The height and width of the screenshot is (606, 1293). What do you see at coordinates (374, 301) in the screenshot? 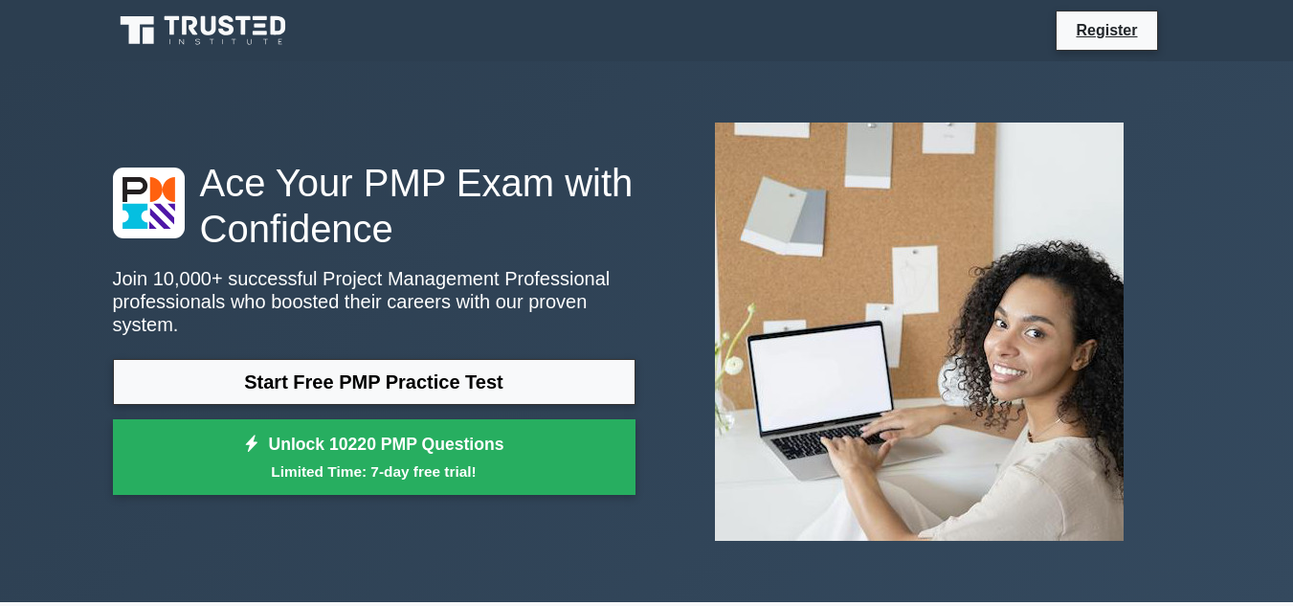
I see `p: Join 10,000+ successful Project Management Professional professionals who boosted their careers w...` at bounding box center [374, 301].